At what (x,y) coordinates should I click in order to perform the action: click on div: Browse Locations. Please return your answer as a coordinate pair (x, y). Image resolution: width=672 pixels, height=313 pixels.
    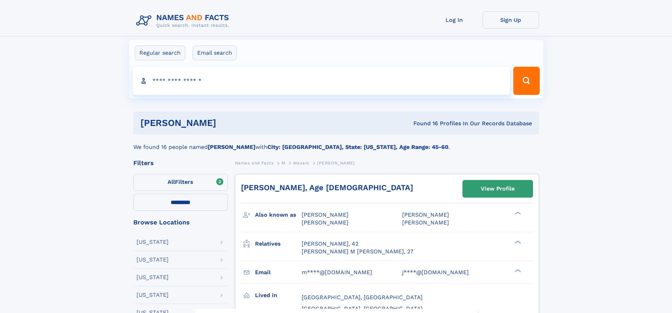
    Looking at the image, I should click on (181, 222).